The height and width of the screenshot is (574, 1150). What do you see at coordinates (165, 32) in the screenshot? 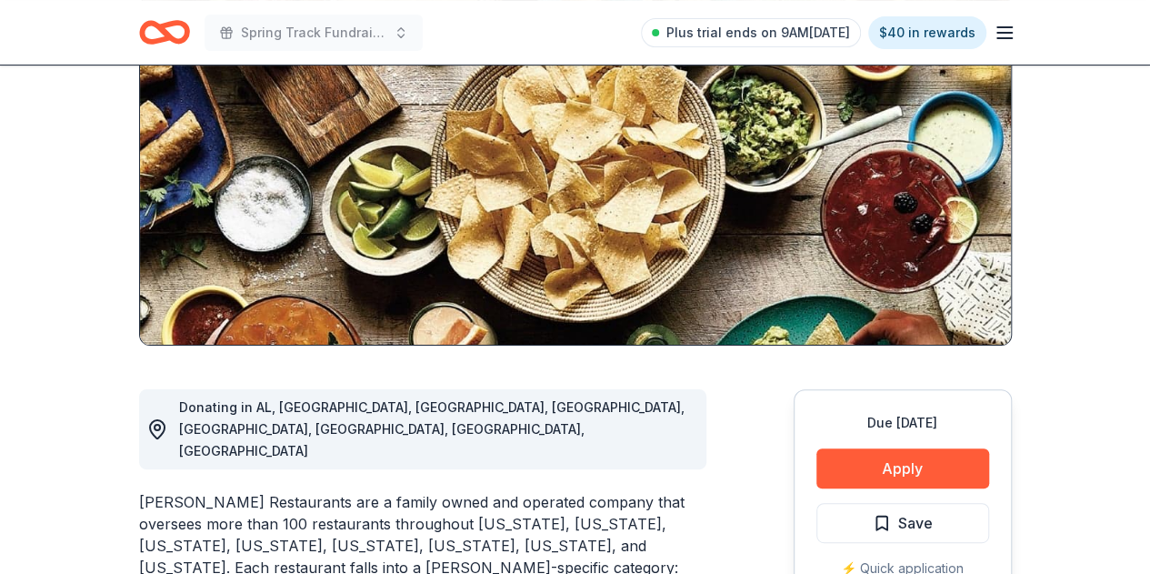
I see `a: Home` at bounding box center [165, 32].